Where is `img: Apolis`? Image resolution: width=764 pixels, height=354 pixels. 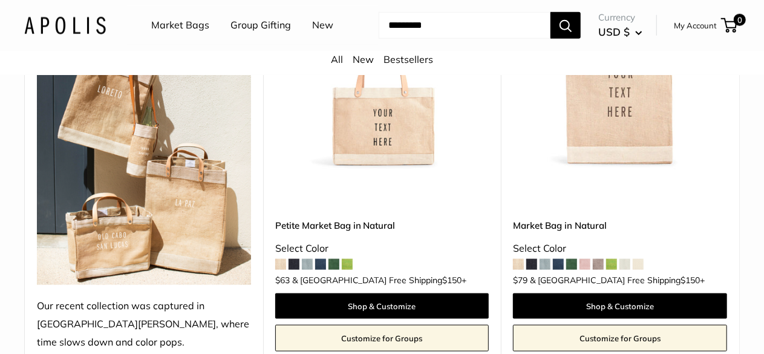 img: Apolis is located at coordinates (65, 25).